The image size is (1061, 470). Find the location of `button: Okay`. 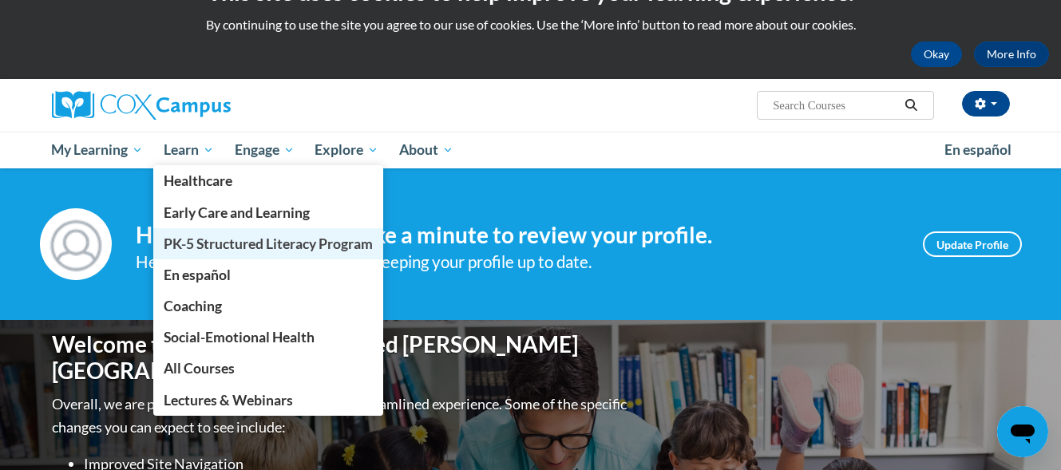

button: Okay is located at coordinates (936, 54).